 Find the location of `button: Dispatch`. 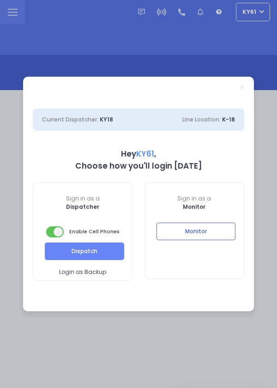

button: Dispatch is located at coordinates (85, 252).